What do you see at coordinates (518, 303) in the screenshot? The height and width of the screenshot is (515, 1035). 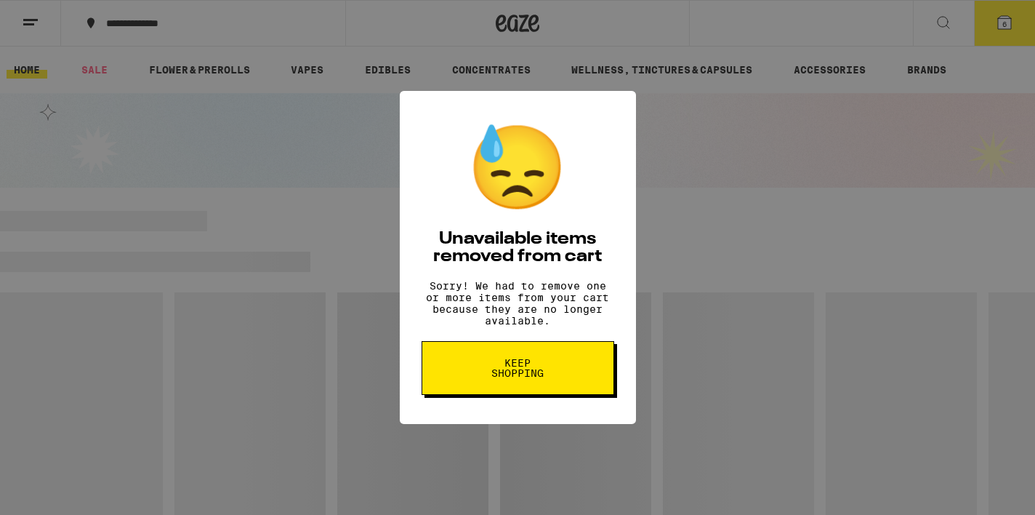 I see `p: Sorry! We had to remove one or more items from your cart because they are no longer available.` at bounding box center [518, 303].